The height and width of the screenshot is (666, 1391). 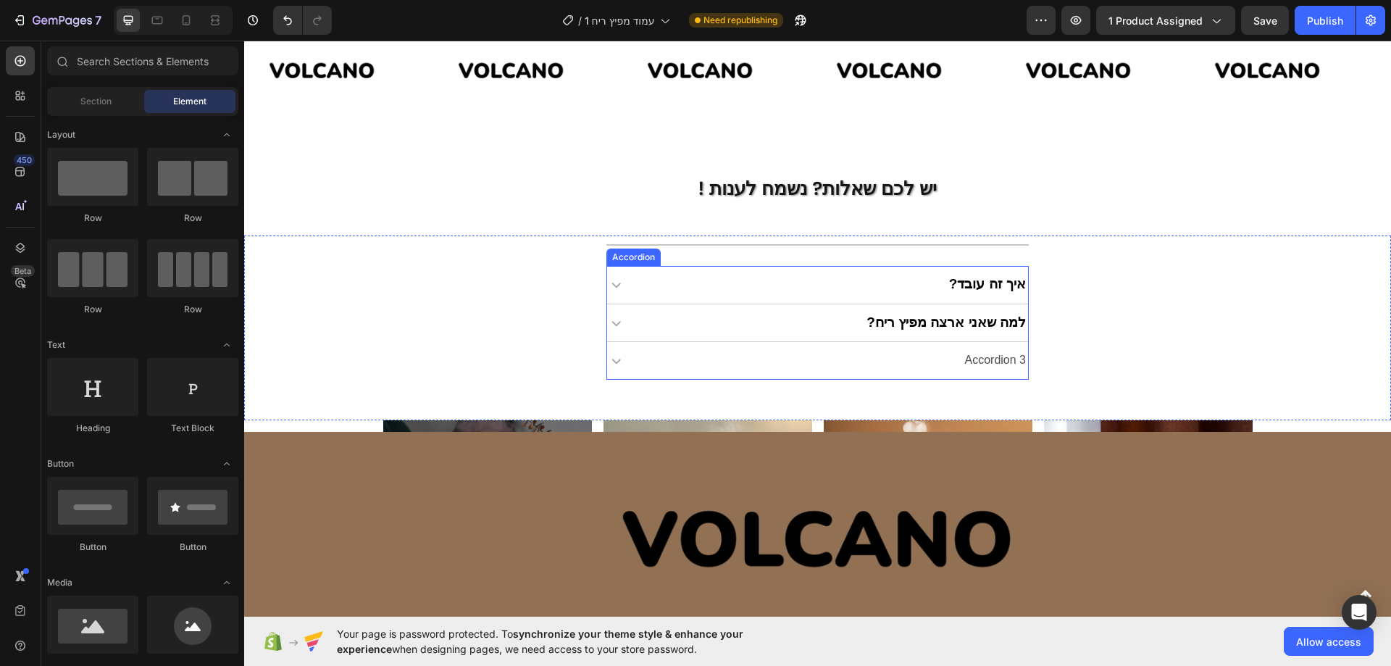 I want to click on button: Save, so click(x=1265, y=20).